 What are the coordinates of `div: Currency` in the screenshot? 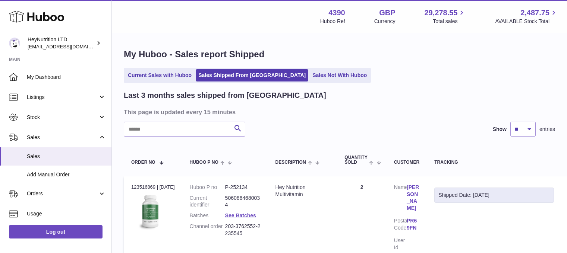 It's located at (385, 21).